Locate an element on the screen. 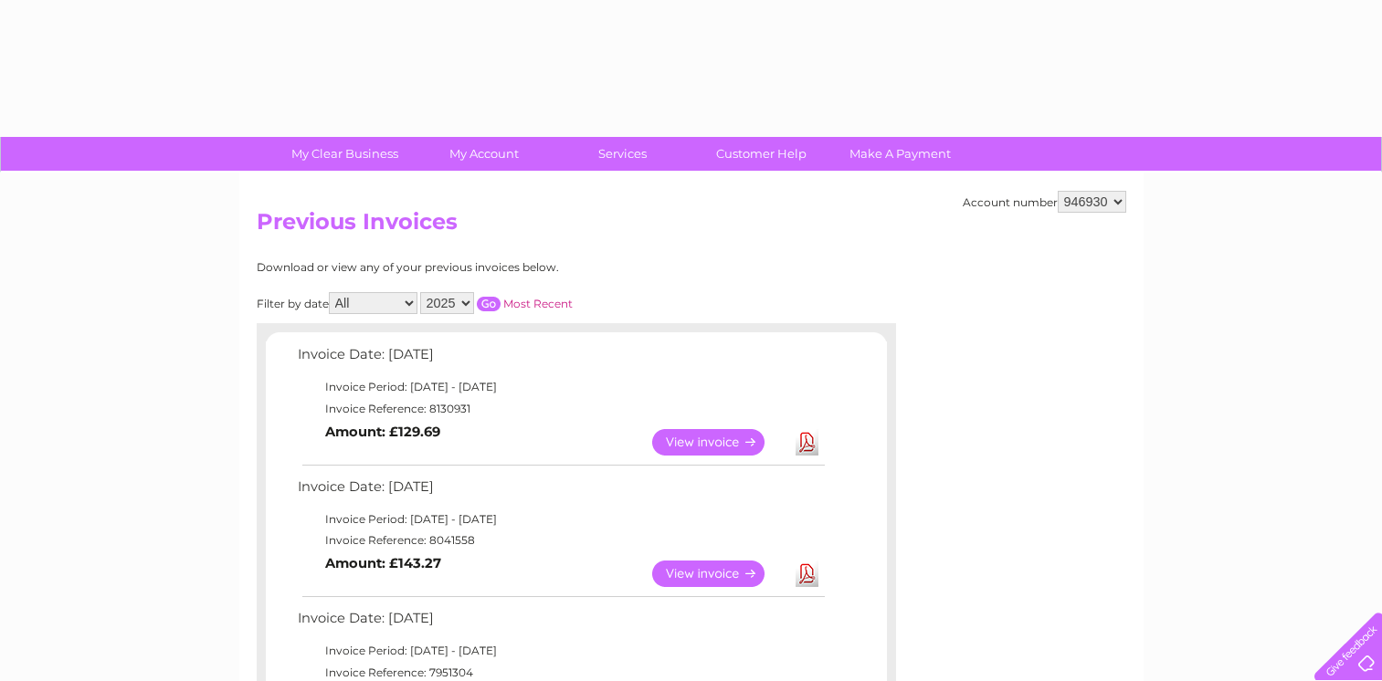  div: Download or view any of your previous invoices below. is located at coordinates (496, 268).